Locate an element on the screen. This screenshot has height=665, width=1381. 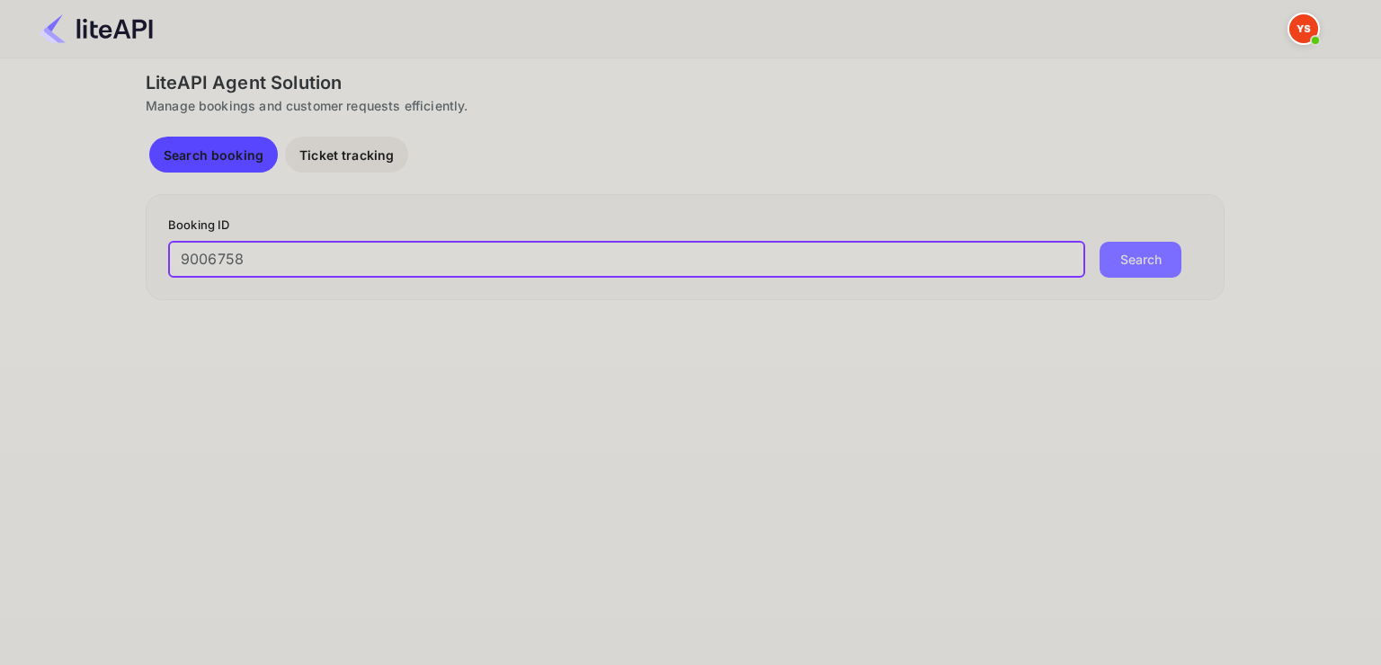
p: Search booking is located at coordinates (213, 155).